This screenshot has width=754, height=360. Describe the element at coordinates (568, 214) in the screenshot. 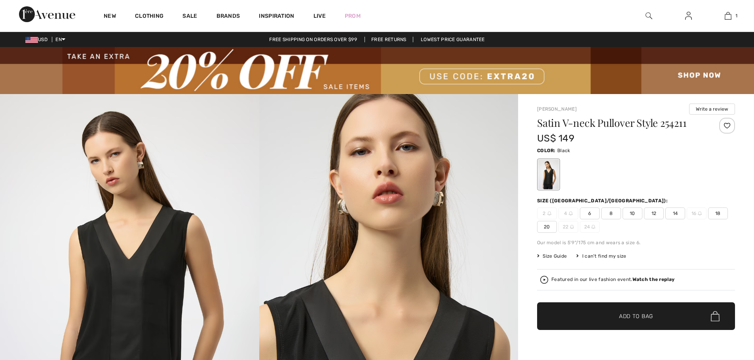

I see `span: 4` at that location.